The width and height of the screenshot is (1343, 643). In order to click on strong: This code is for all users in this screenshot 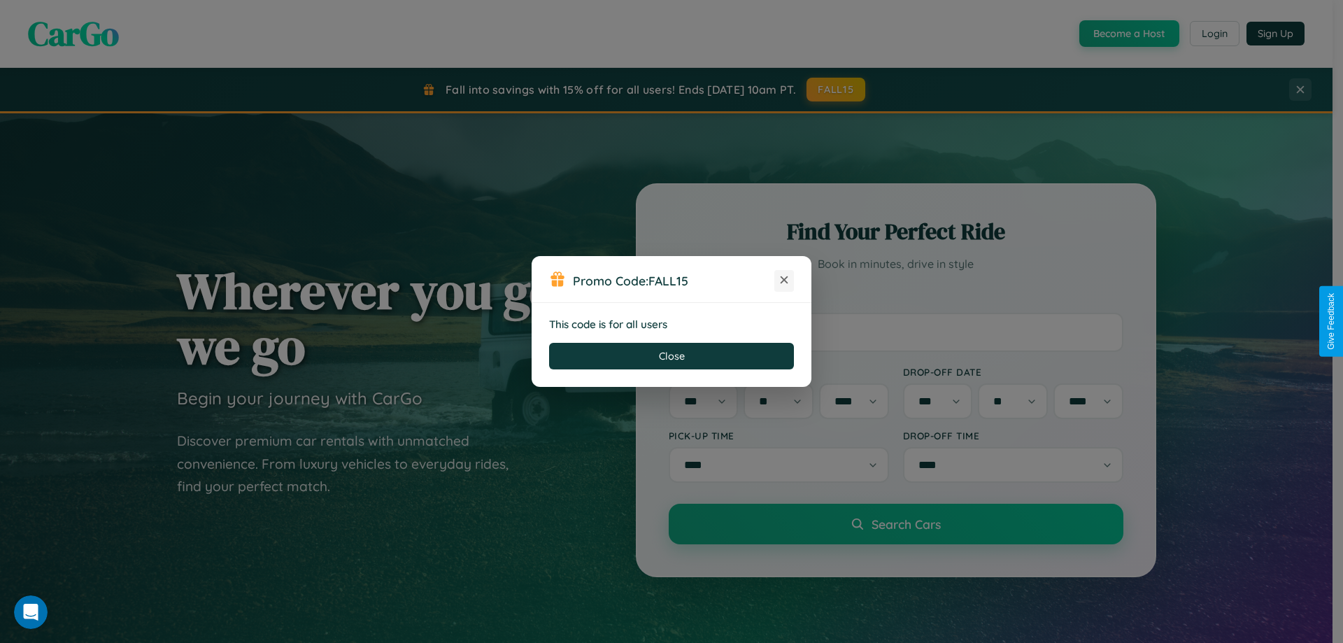, I will do `click(608, 324)`.